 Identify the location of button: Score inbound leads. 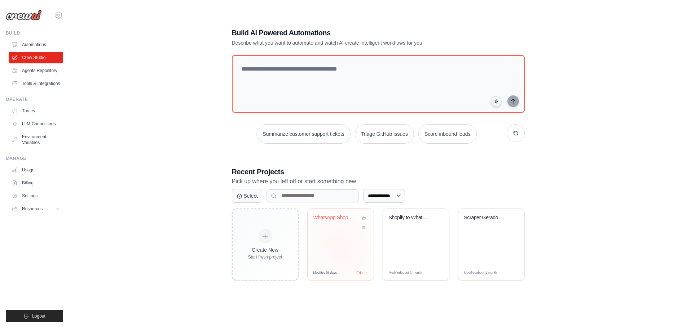
(447, 134).